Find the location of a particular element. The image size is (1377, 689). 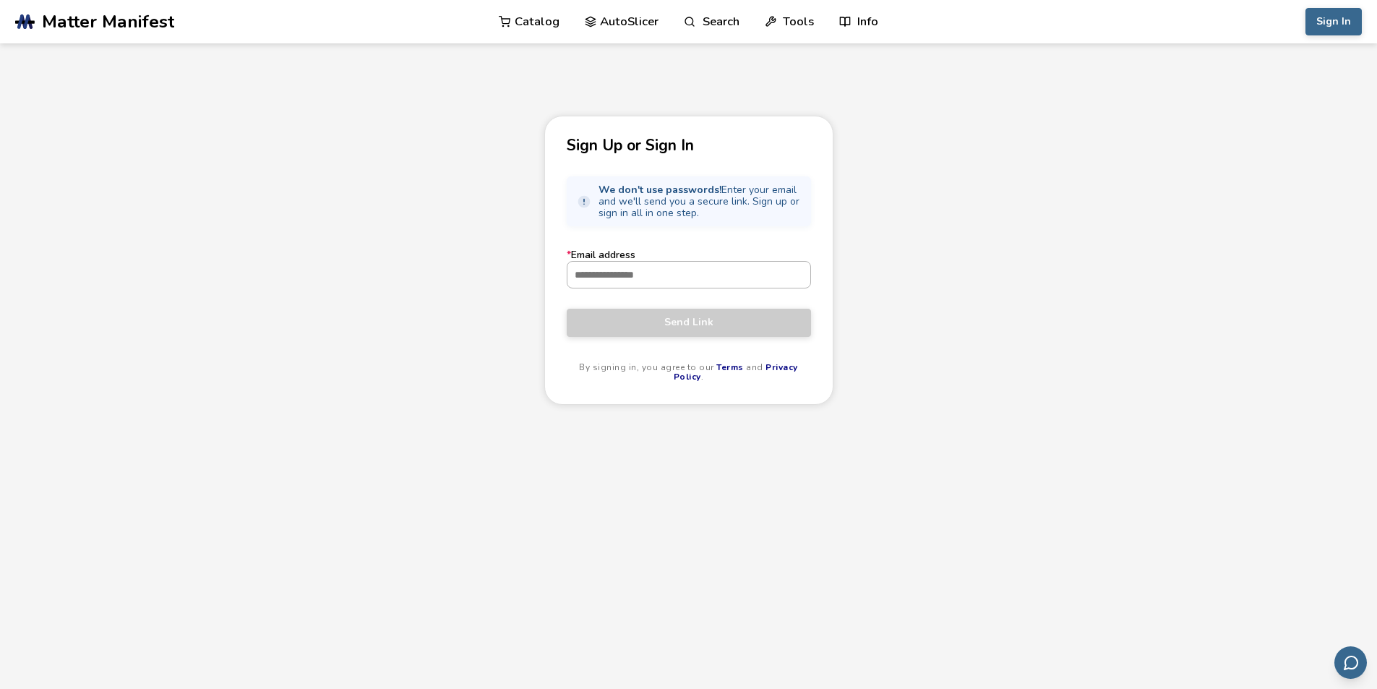

a: Terms is located at coordinates (730, 367).